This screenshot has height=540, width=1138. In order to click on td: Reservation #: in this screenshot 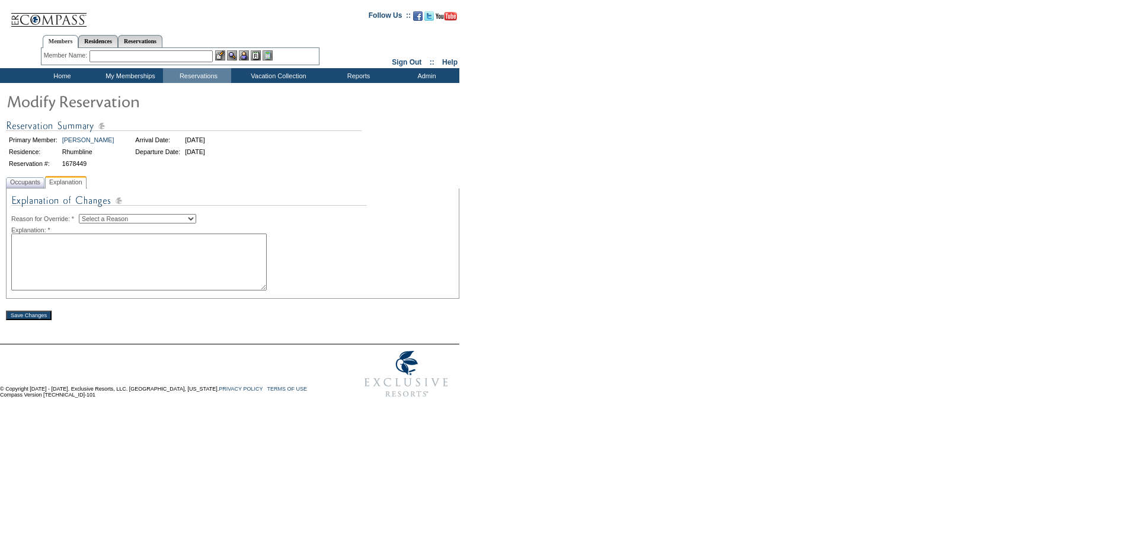, I will do `click(33, 164)`.